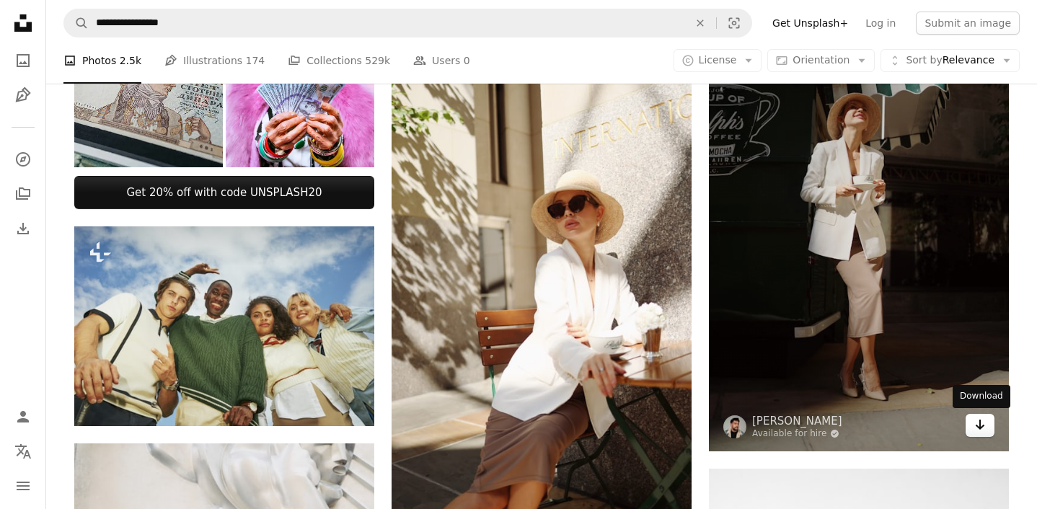  What do you see at coordinates (717, 60) in the screenshot?
I see `span: License` at bounding box center [717, 60].